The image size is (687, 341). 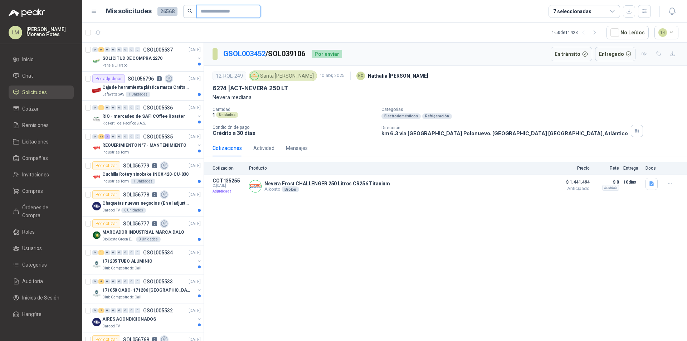 I want to click on span: Licitaciones, so click(x=35, y=142).